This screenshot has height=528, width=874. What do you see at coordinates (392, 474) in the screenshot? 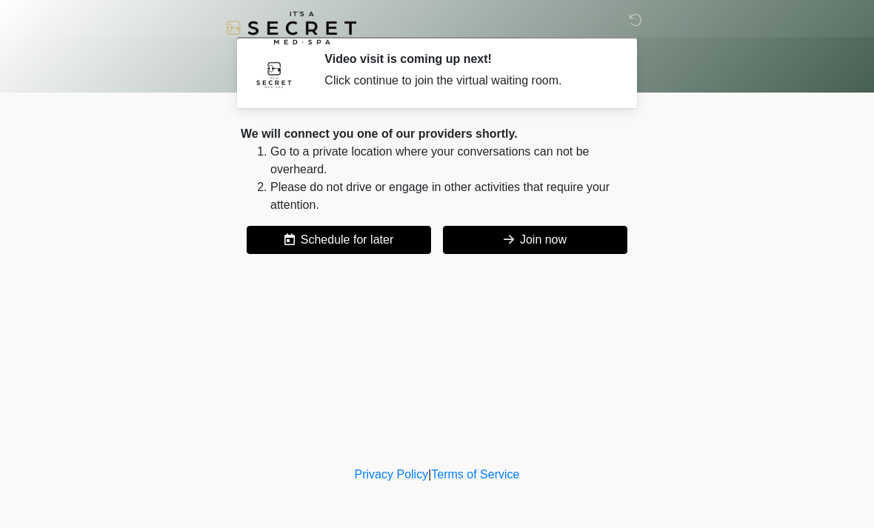
I see `a: Privacy Policy` at bounding box center [392, 474].